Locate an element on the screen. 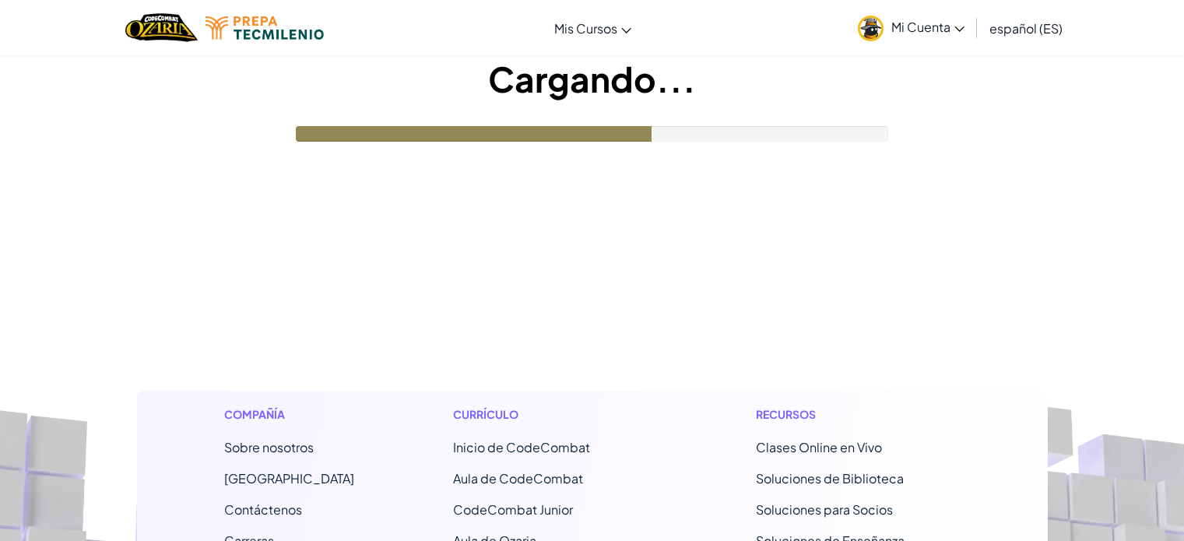  a: Soluciones de Biblioteca is located at coordinates (830, 478).